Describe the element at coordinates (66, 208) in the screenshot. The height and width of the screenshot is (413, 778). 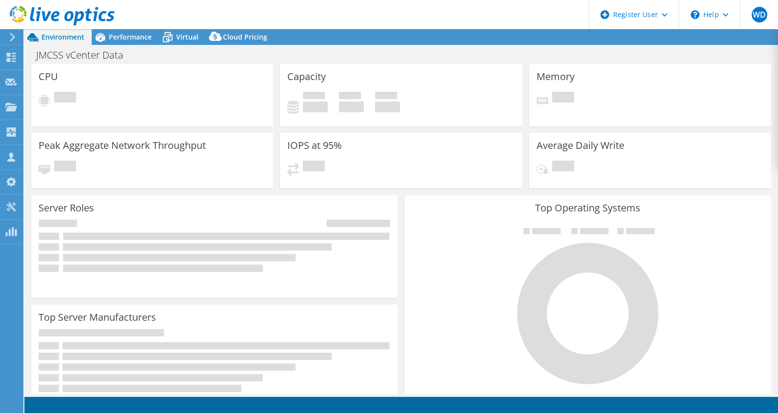
I see `h3: Server Roles` at that location.